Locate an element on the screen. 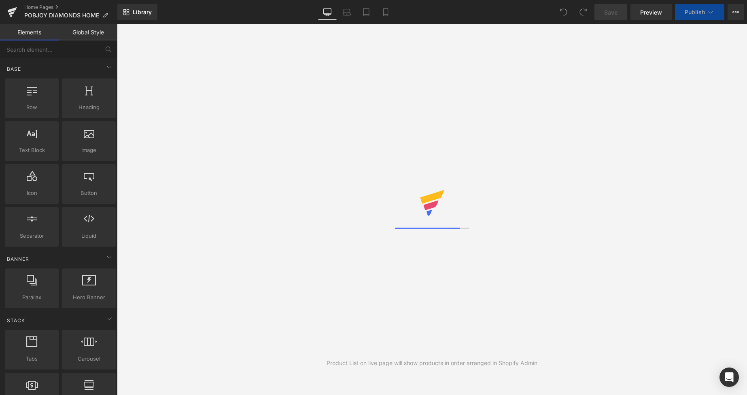  a: Home Pages is located at coordinates (71, 7).